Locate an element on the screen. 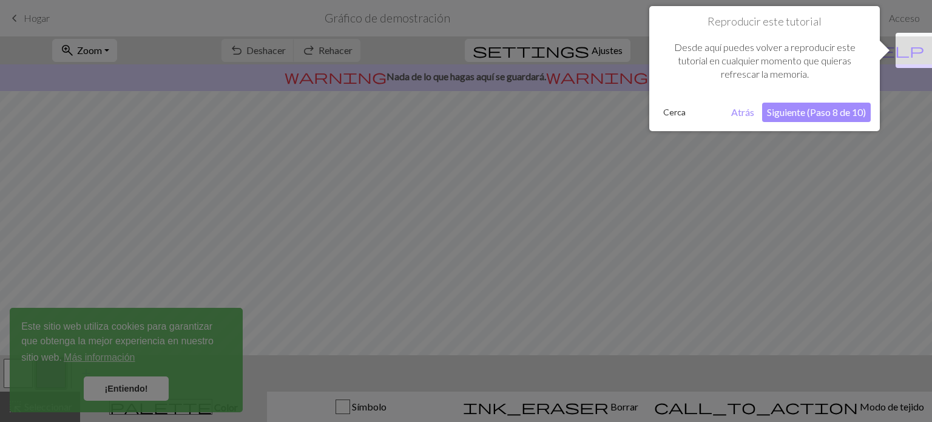  font: Cerca is located at coordinates (674, 112).